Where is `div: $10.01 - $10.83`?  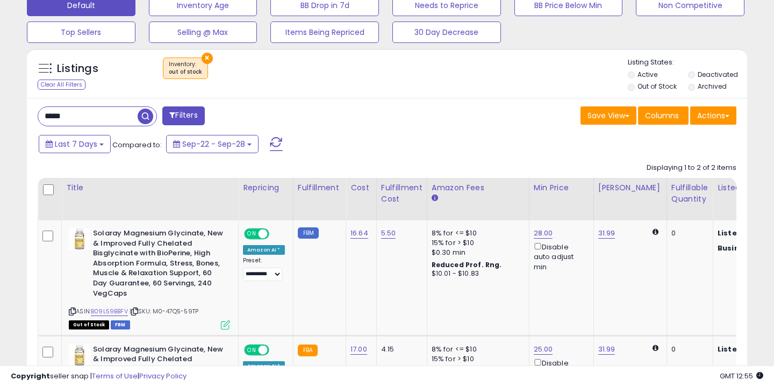
div: $10.01 - $10.83 is located at coordinates (476, 274).